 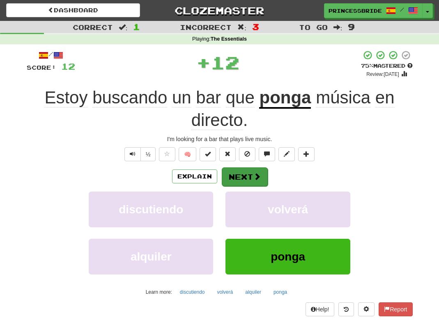 What do you see at coordinates (194, 176) in the screenshot?
I see `button: Explain` at bounding box center [194, 176].